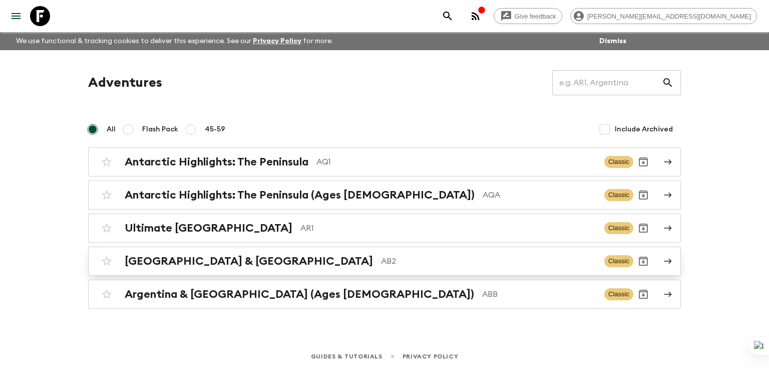  What do you see at coordinates (448, 16) in the screenshot?
I see `button: search adventures` at bounding box center [448, 16].